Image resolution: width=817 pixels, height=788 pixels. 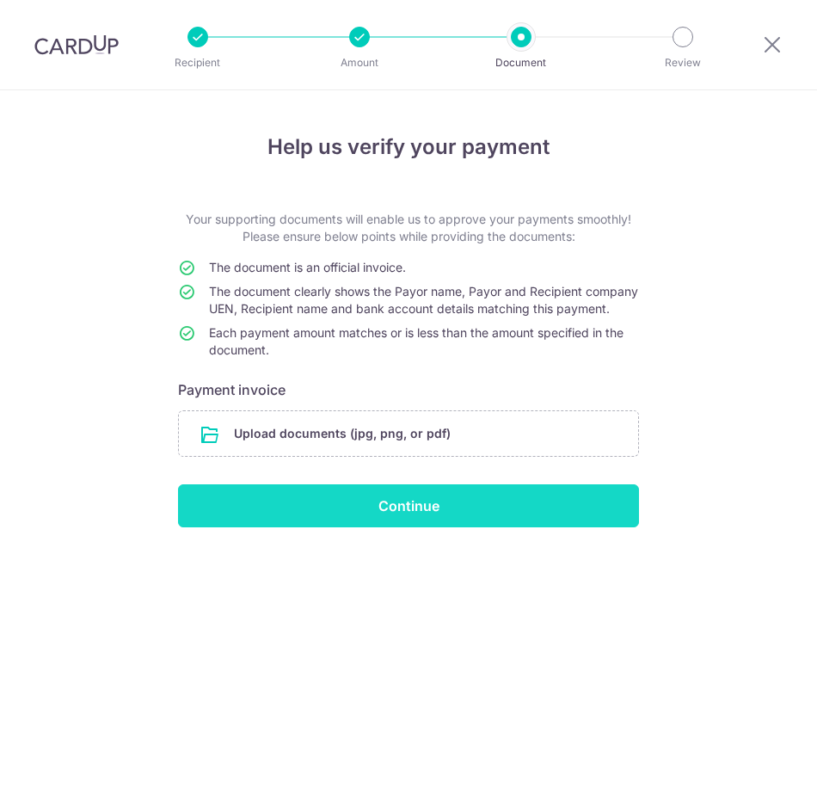 What do you see at coordinates (409, 147) in the screenshot?
I see `h4: Help us verify your payment` at bounding box center [409, 147].